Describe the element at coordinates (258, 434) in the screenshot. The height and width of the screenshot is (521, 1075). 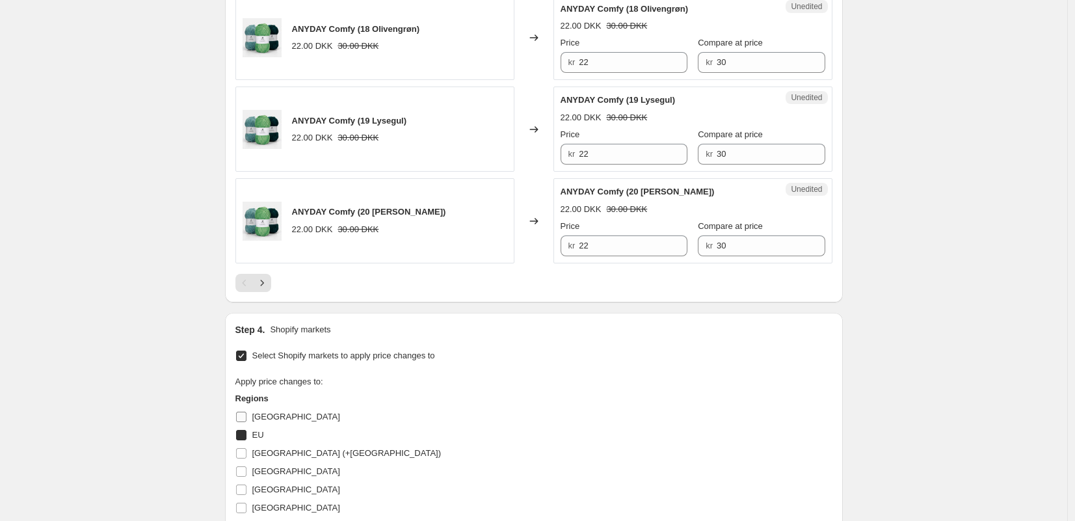
I see `span: EU` at that location.